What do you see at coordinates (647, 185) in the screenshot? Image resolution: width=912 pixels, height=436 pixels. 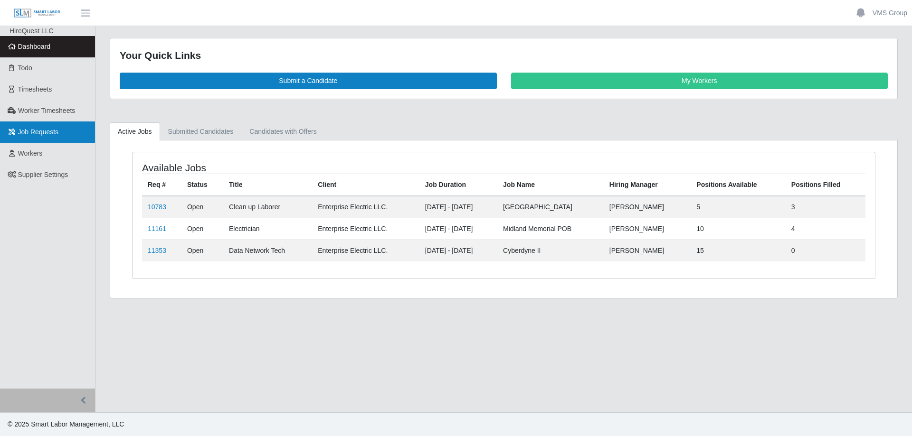 I see `th: Hiring Manager` at bounding box center [647, 185].